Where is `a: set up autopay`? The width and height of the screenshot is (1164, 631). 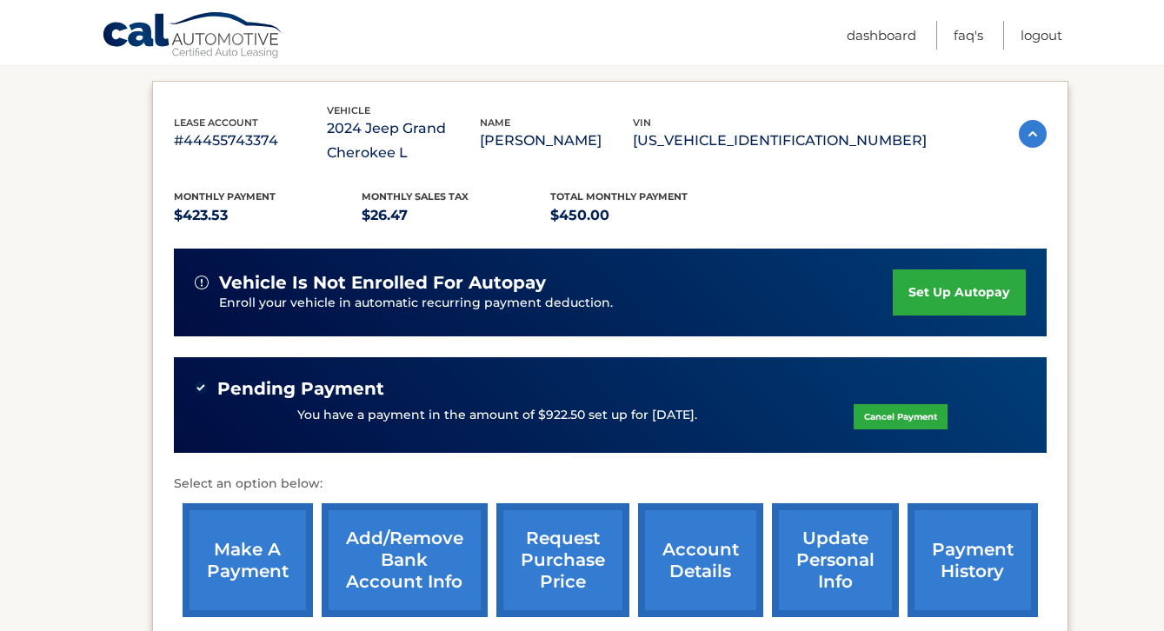 a: set up autopay is located at coordinates (958, 292).